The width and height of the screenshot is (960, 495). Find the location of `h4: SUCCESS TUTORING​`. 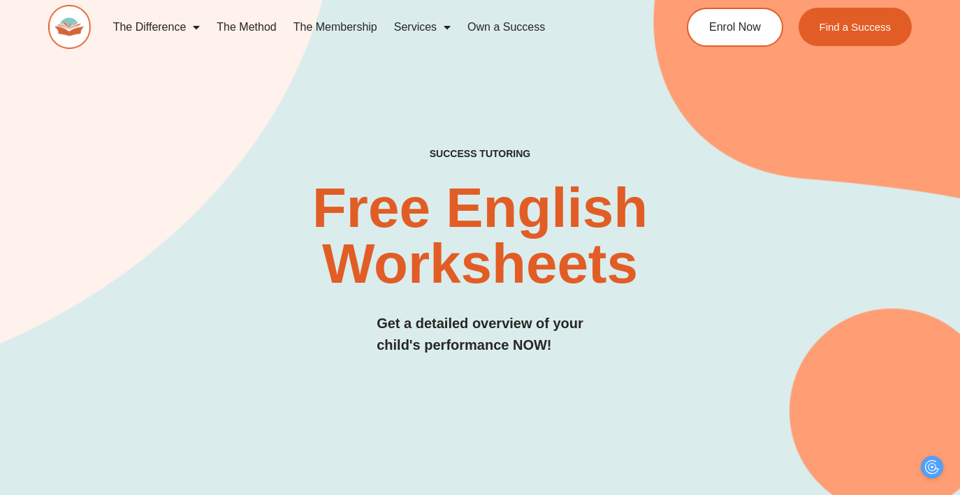

h4: SUCCESS TUTORING​ is located at coordinates (480, 154).